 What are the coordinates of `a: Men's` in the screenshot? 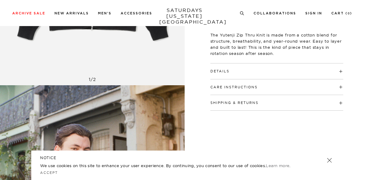 It's located at (105, 13).